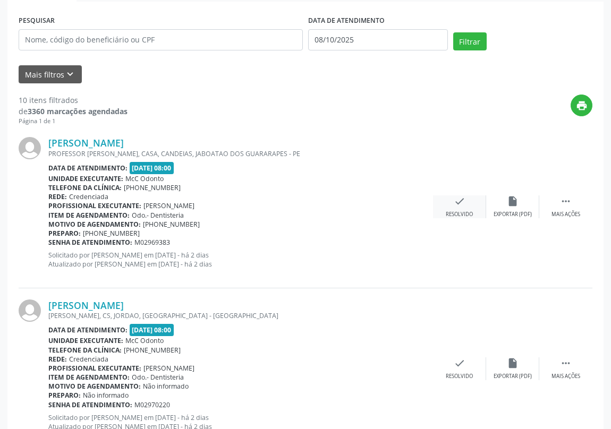  Describe the element at coordinates (152, 242) in the screenshot. I see `span: M02969383` at that location.